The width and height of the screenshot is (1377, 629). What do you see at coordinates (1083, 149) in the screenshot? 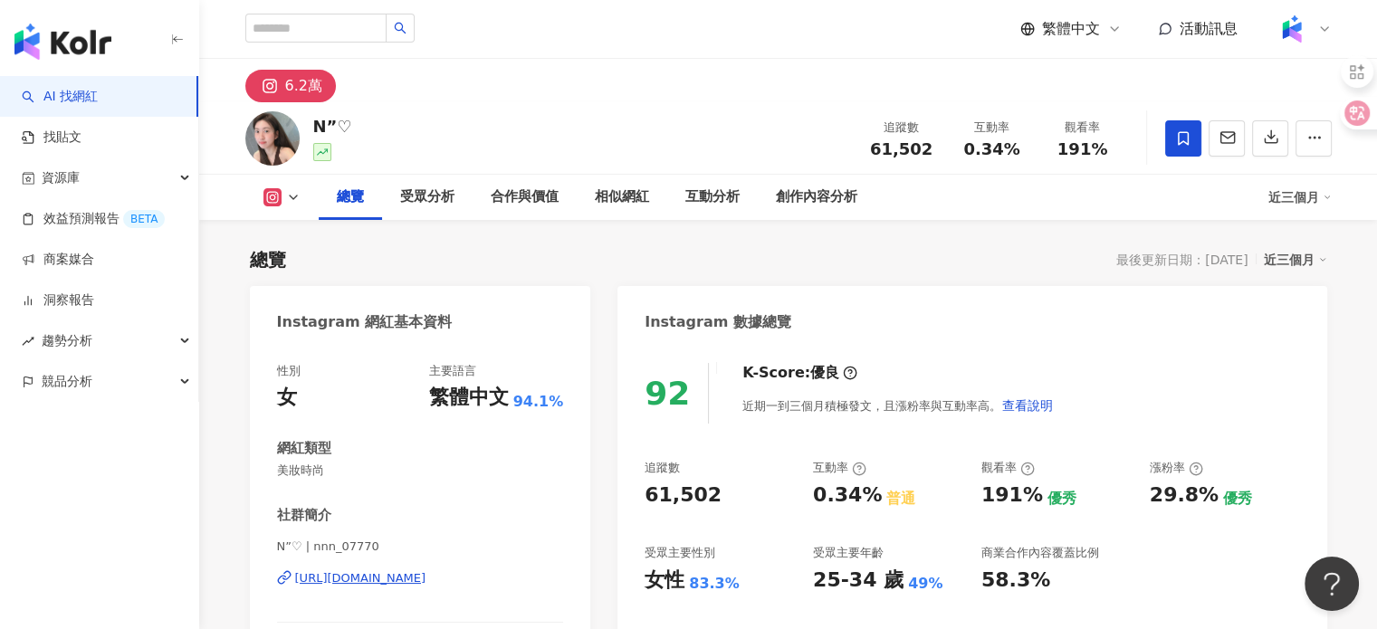
I see `span: 191%` at bounding box center [1083, 149].